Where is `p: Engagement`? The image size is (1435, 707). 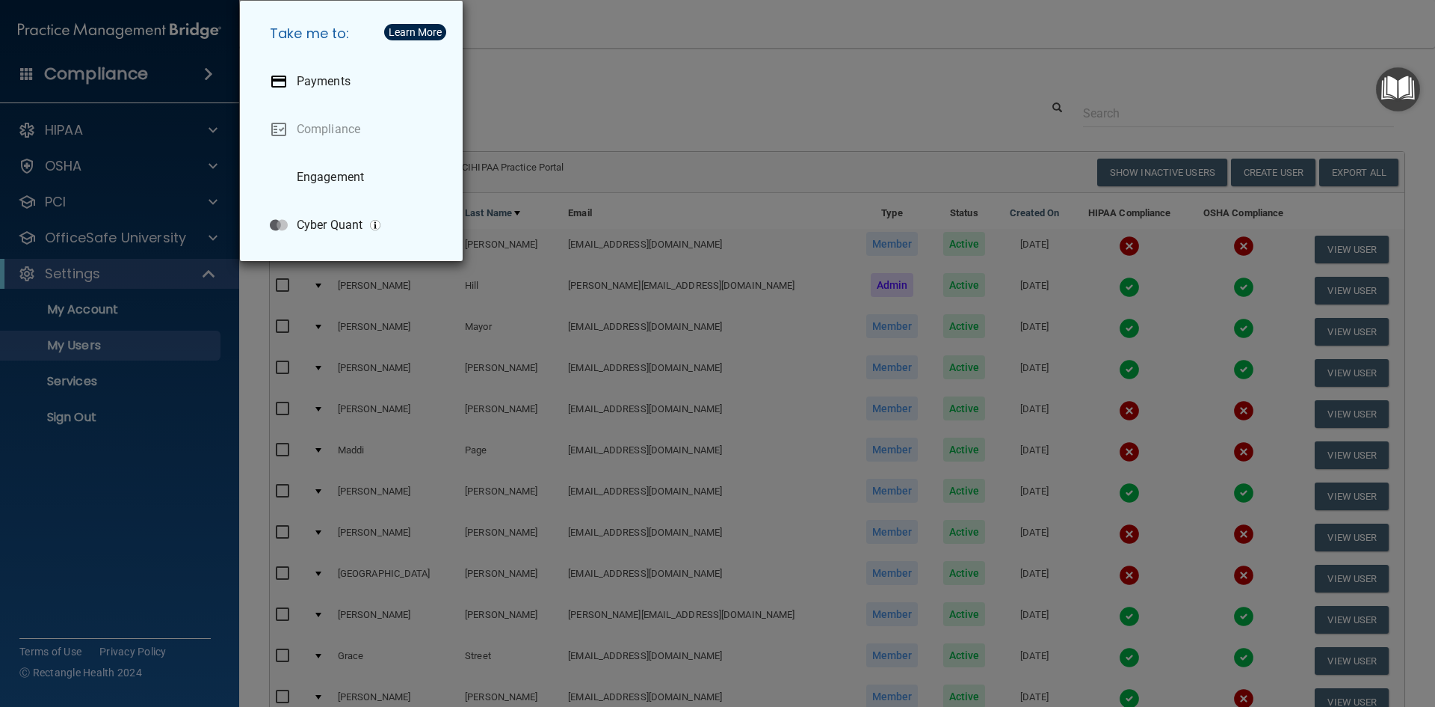 p: Engagement is located at coordinates (330, 177).